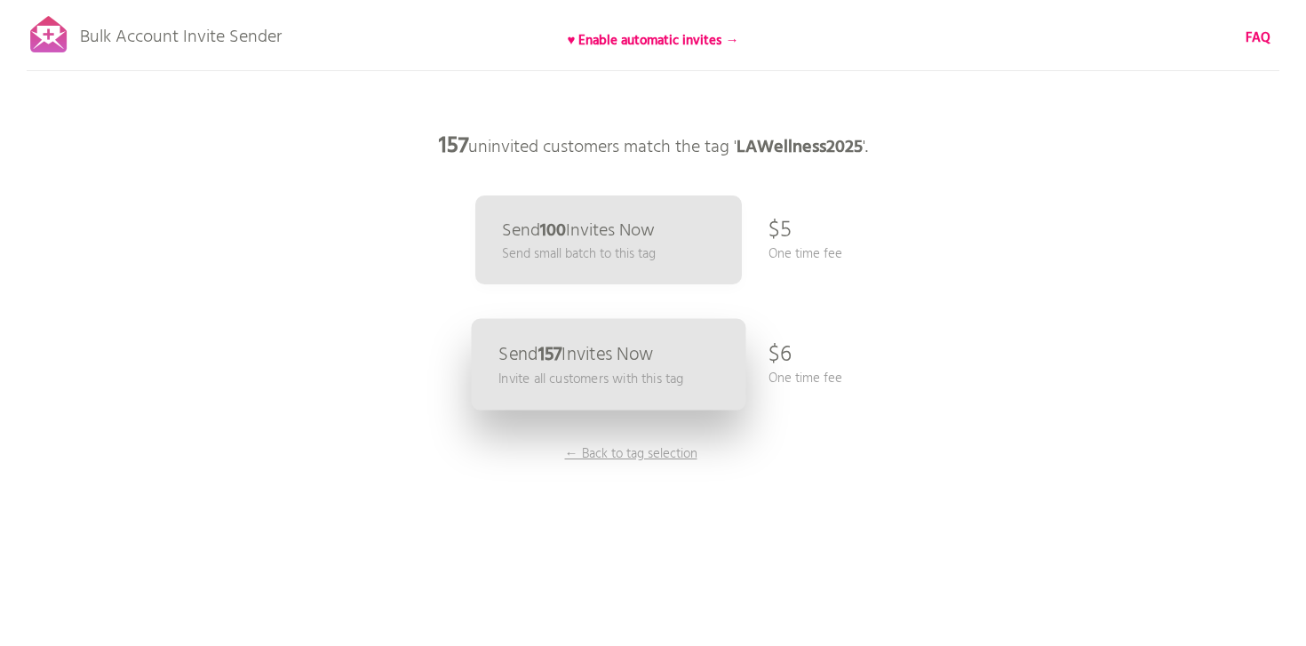 This screenshot has height=646, width=1306. What do you see at coordinates (1258, 38) in the screenshot?
I see `b: FAQ` at bounding box center [1258, 38].